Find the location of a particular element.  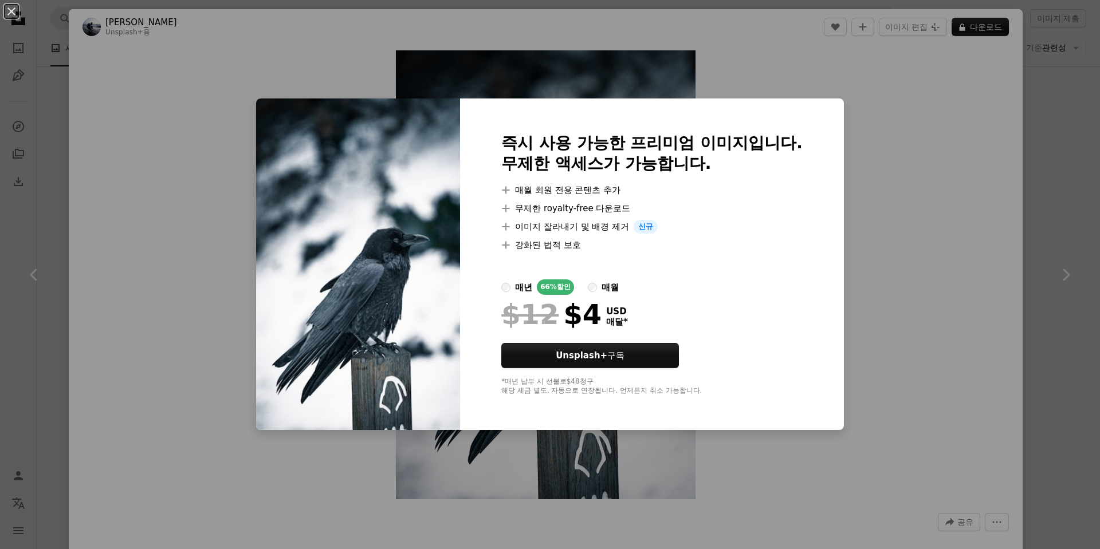

li: 이미지 잘라내기 및 배경 제거 is located at coordinates (652, 227).